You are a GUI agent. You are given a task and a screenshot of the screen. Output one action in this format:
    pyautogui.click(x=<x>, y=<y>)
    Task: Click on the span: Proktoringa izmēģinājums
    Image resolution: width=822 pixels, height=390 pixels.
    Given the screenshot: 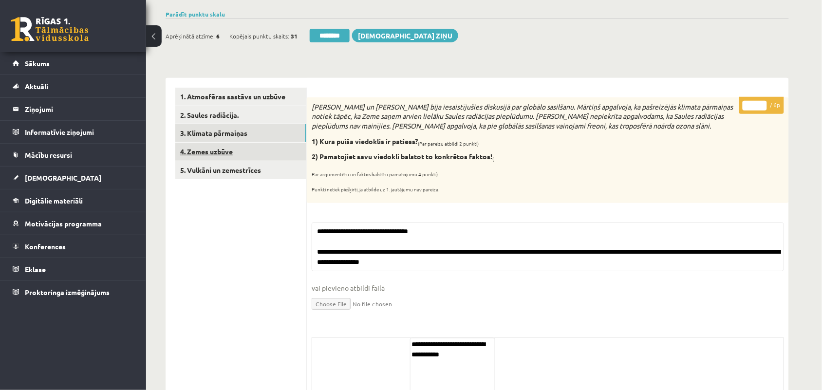 What is the action you would take?
    pyautogui.click(x=67, y=292)
    